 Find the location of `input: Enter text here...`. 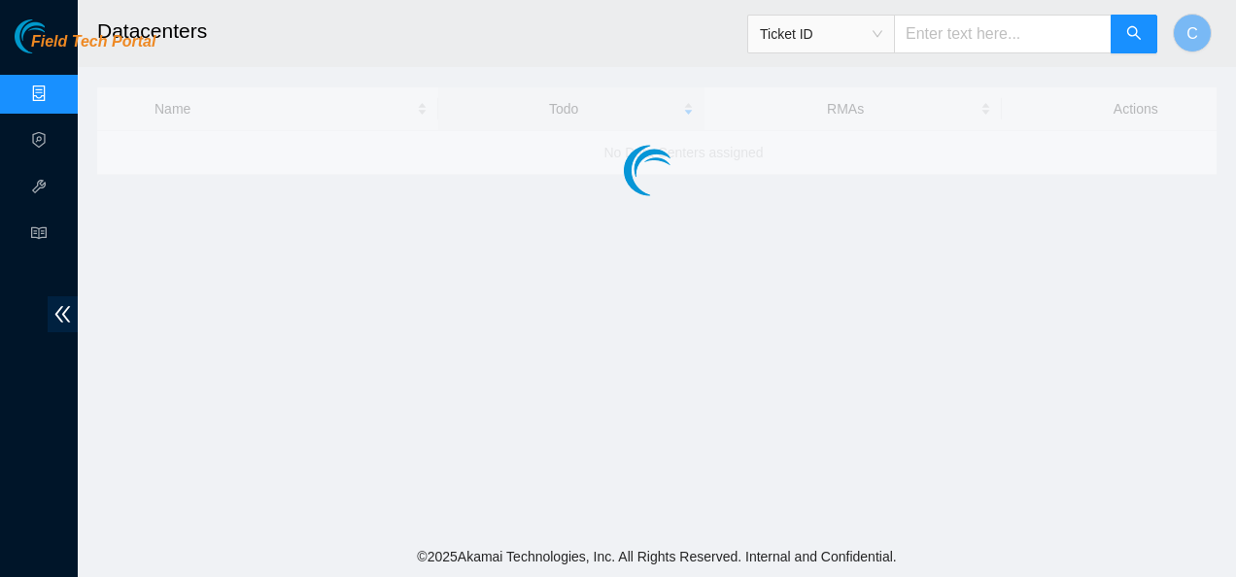

input: Enter text here... is located at coordinates (1003, 34).